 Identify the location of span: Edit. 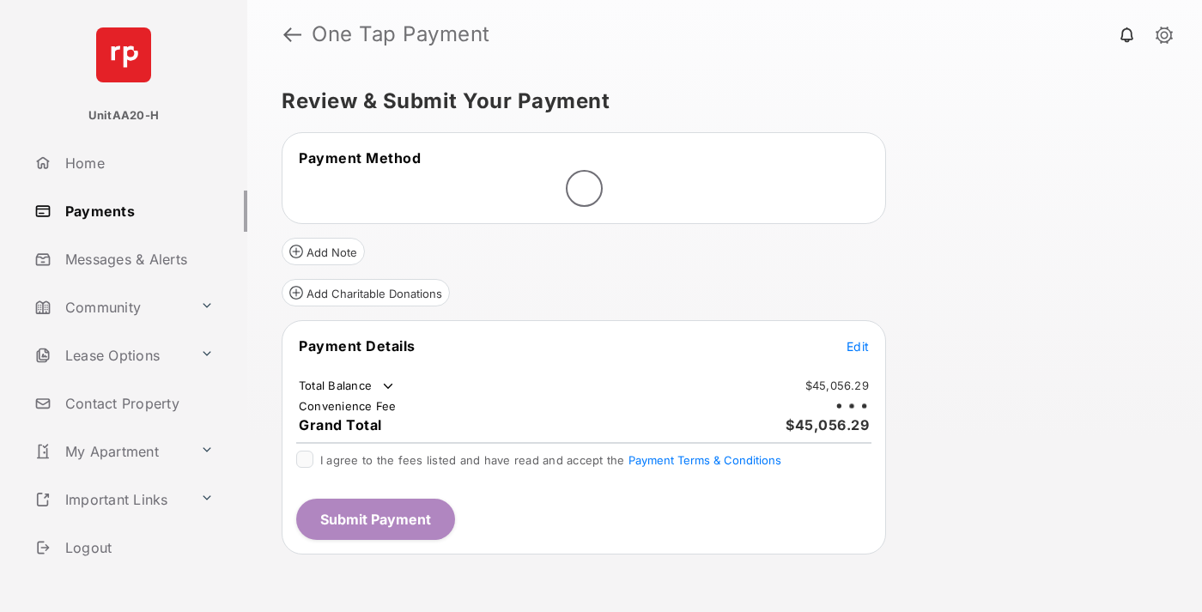
(857, 346).